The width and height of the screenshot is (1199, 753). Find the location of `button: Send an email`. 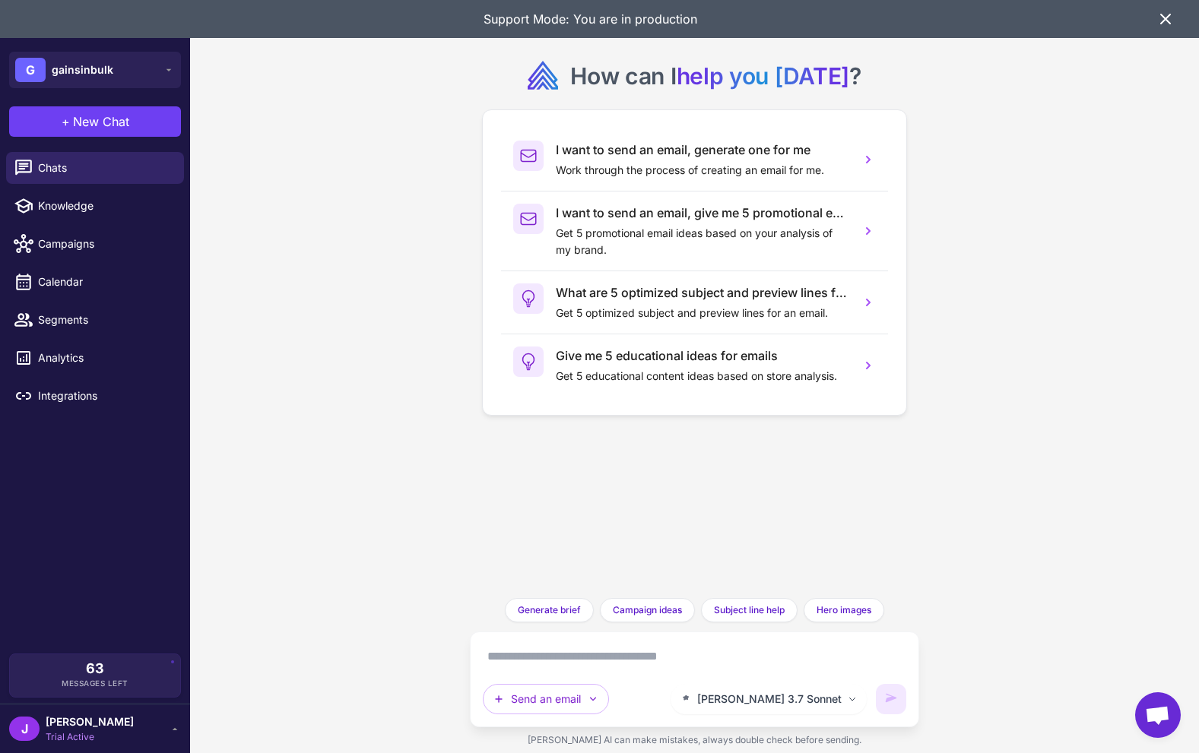

button: Send an email is located at coordinates (546, 699).